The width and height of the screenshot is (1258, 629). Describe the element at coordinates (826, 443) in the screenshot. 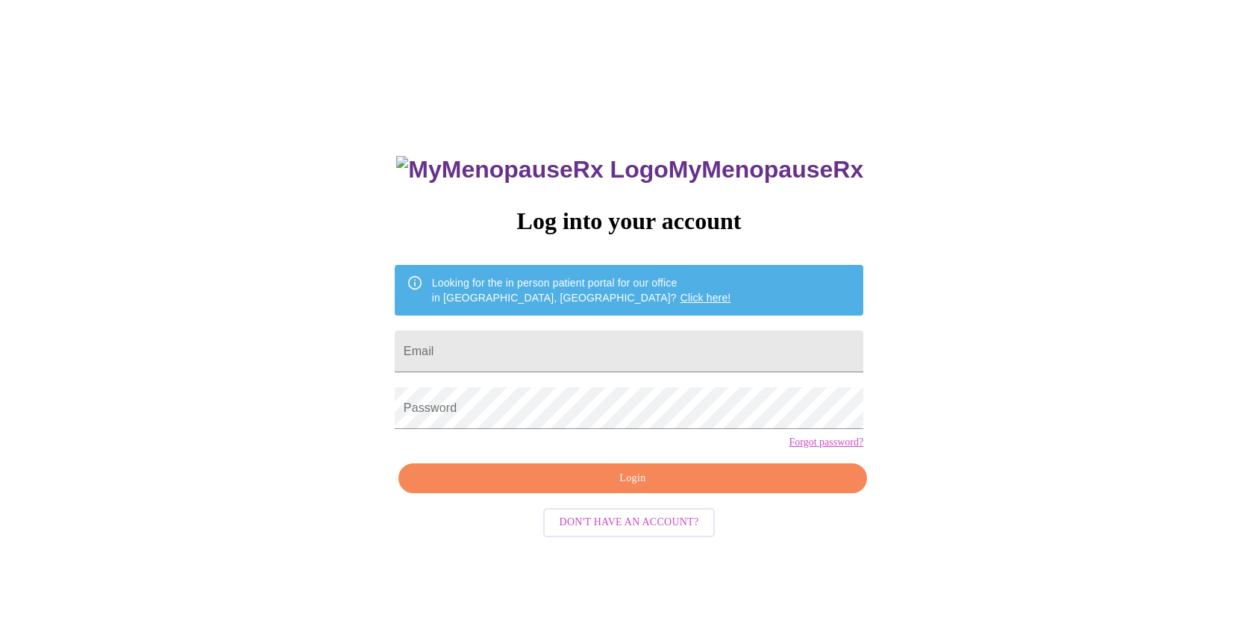

I see `a: Forgot password?` at that location.